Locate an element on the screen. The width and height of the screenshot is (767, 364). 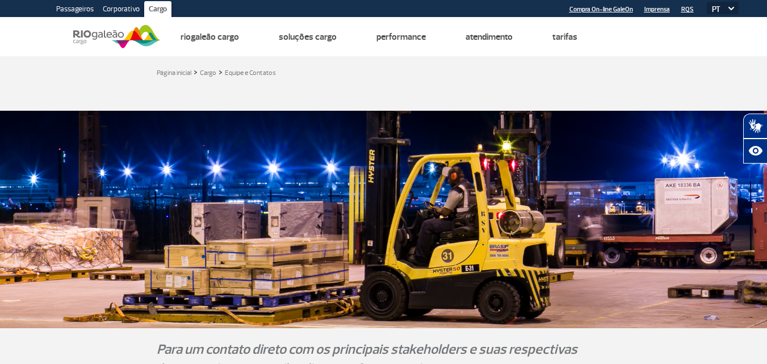
a: Riogaleão Cargo is located at coordinates (210, 37).